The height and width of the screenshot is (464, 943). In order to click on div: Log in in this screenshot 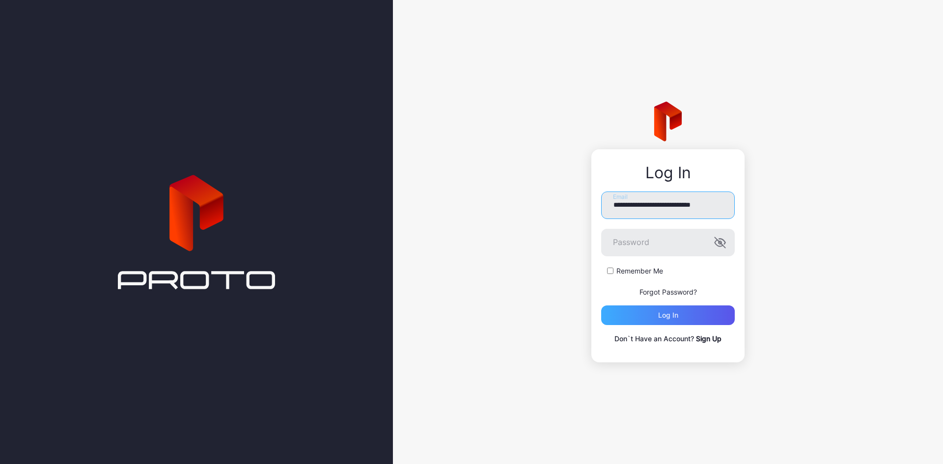, I will do `click(668, 315)`.